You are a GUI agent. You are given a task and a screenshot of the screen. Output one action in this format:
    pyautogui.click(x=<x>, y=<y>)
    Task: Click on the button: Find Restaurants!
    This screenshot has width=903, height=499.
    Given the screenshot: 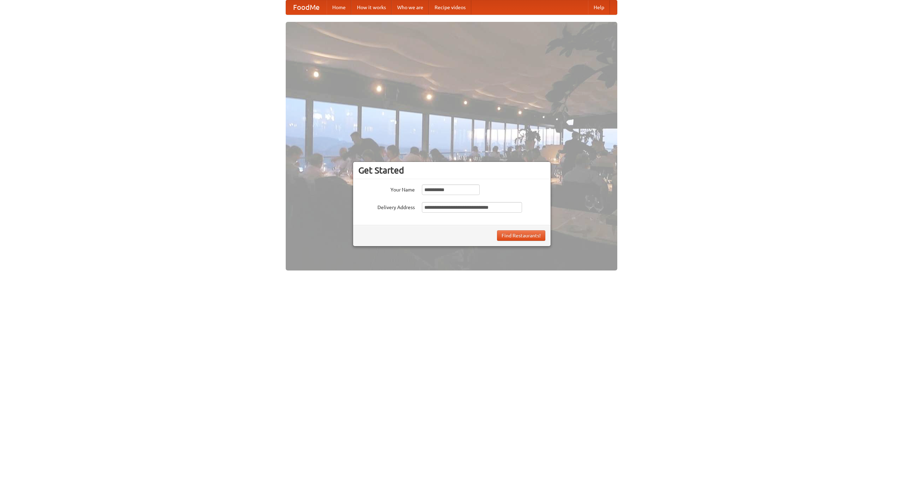 What is the action you would take?
    pyautogui.click(x=521, y=236)
    